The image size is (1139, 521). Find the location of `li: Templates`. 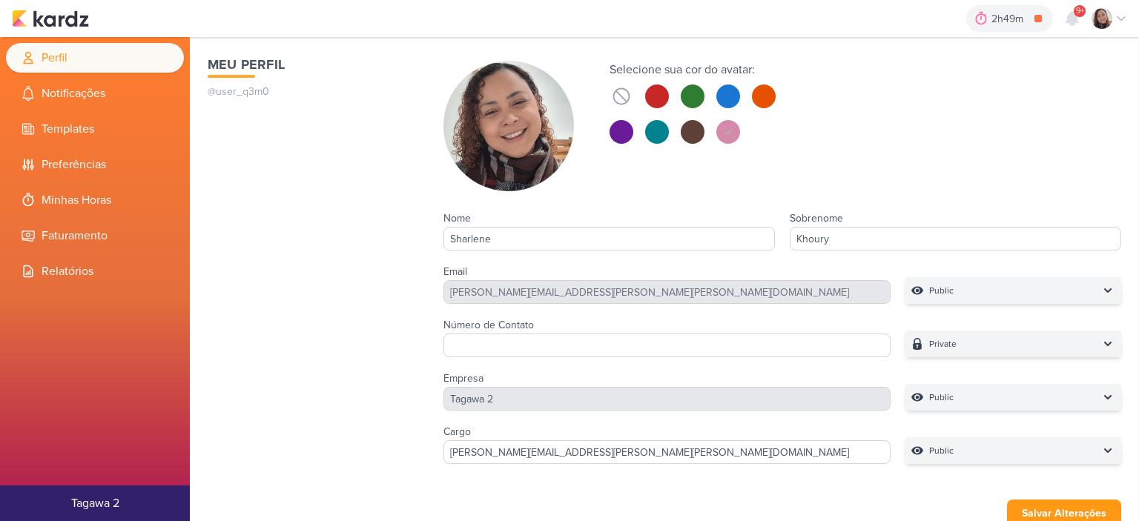

li: Templates is located at coordinates (95, 129).